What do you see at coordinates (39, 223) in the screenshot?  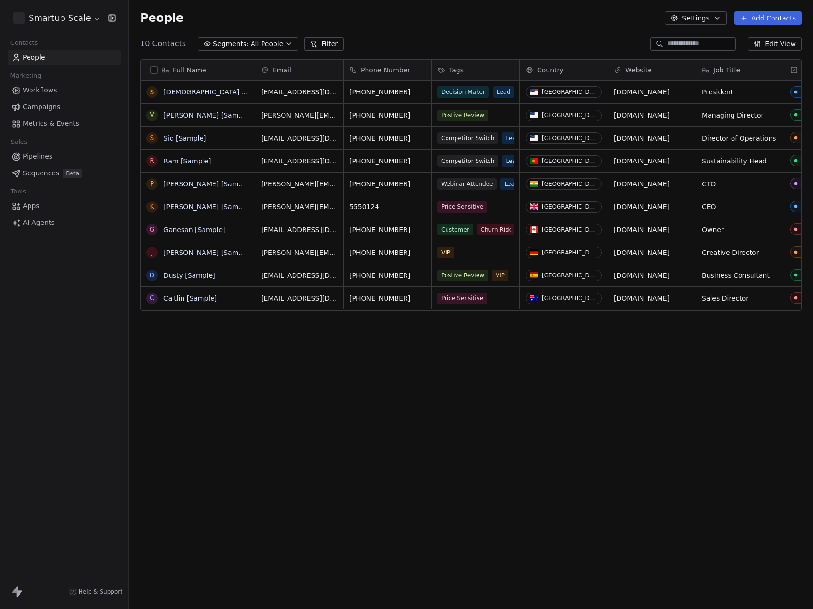 I see `span: AI Agents` at bounding box center [39, 223].